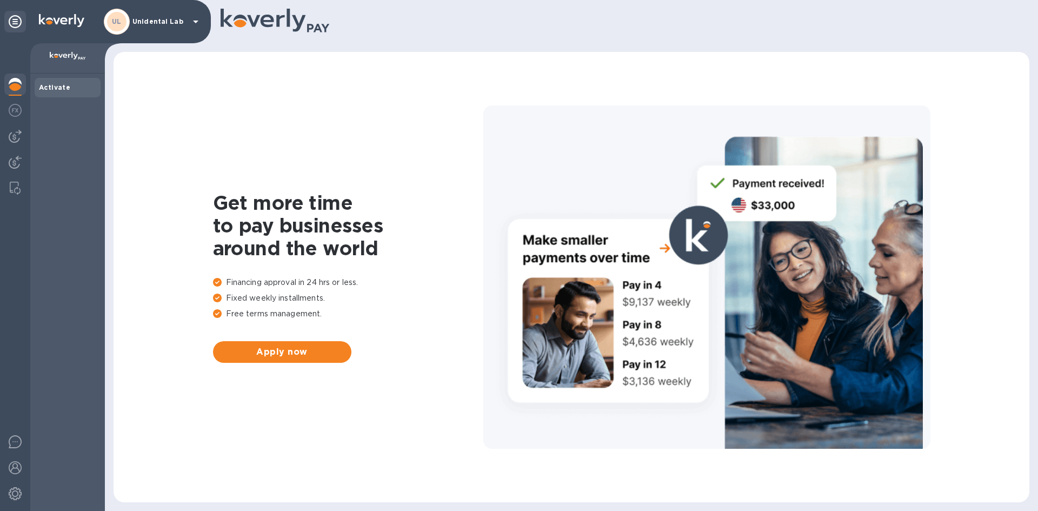  What do you see at coordinates (282, 352) in the screenshot?
I see `button: Apply now` at bounding box center [282, 352].